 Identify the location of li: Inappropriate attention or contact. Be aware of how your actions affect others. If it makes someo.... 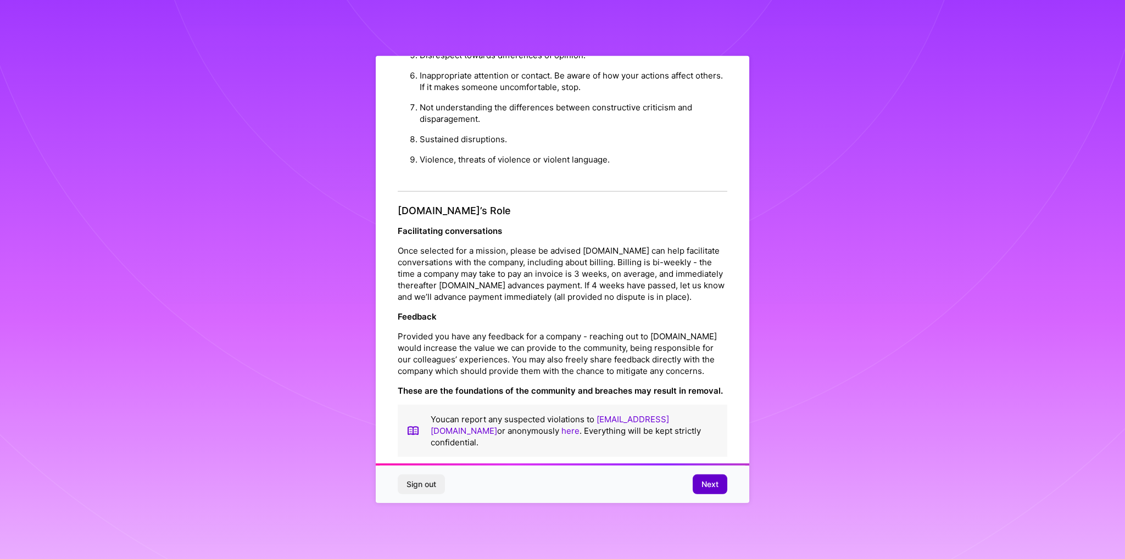
(574, 81).